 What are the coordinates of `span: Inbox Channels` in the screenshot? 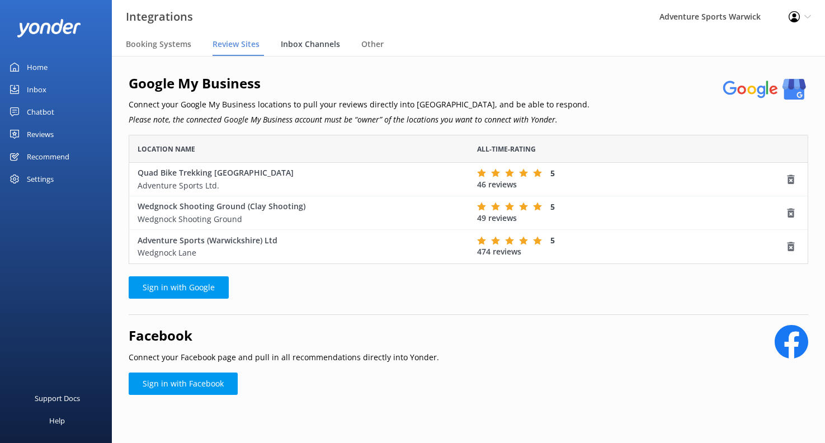 It's located at (310, 44).